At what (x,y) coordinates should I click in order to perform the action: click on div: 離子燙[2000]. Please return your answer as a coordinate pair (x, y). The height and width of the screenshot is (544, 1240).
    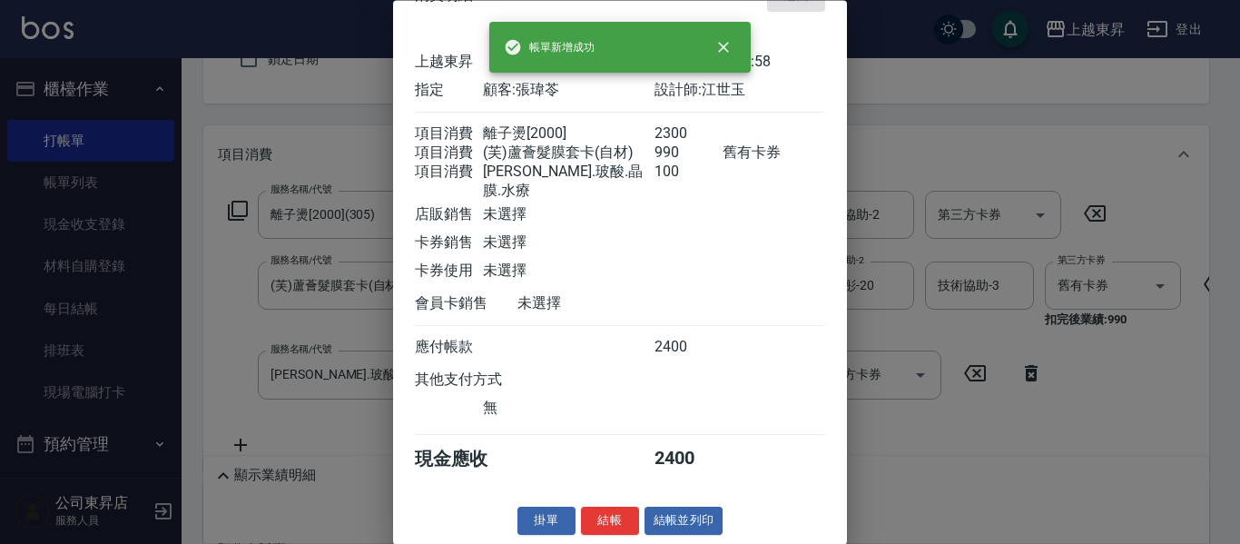
    Looking at the image, I should click on (568, 134).